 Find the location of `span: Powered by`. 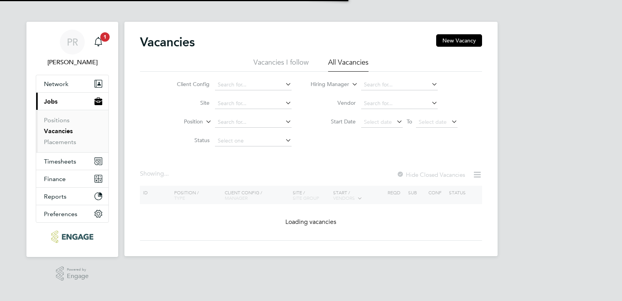

span: Powered by is located at coordinates (78, 269).